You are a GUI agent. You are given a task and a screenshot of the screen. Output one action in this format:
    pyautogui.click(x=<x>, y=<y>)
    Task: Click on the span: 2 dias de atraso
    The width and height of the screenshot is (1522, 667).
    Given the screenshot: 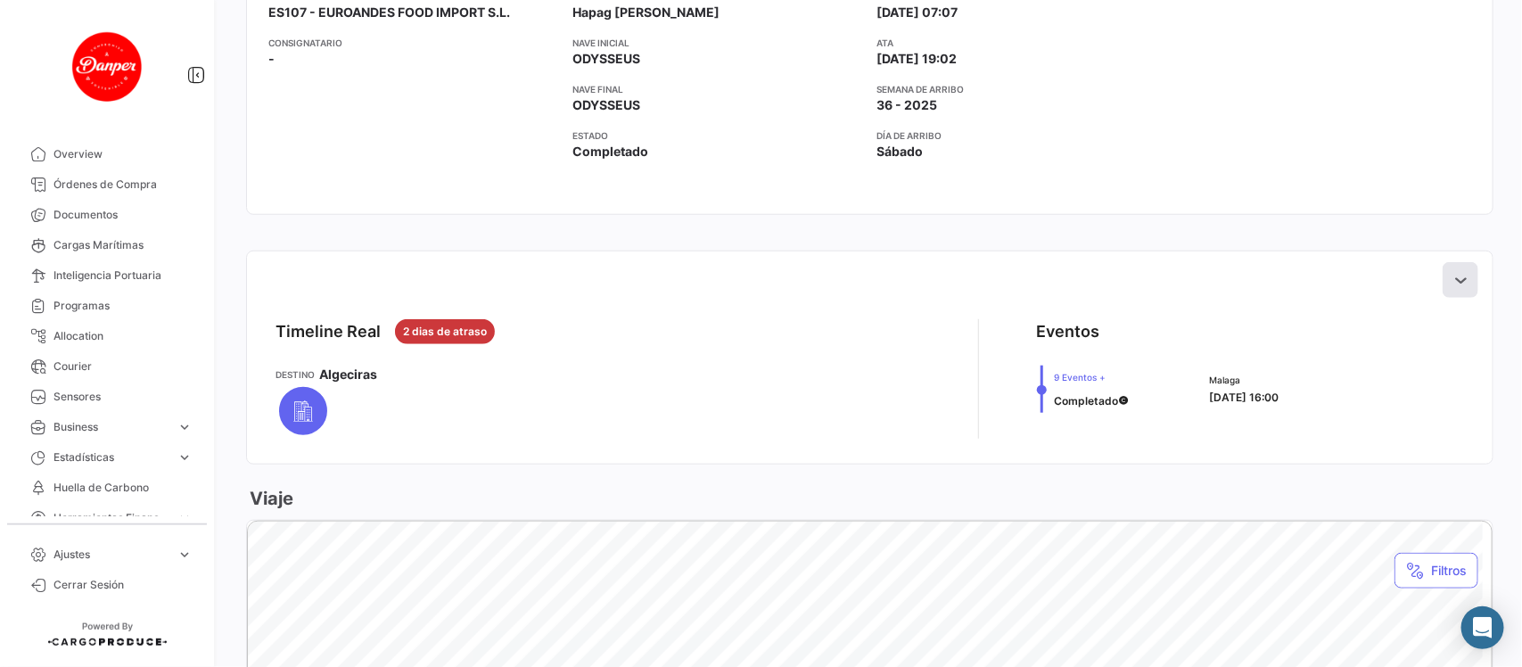 What is the action you would take?
    pyautogui.click(x=445, y=332)
    